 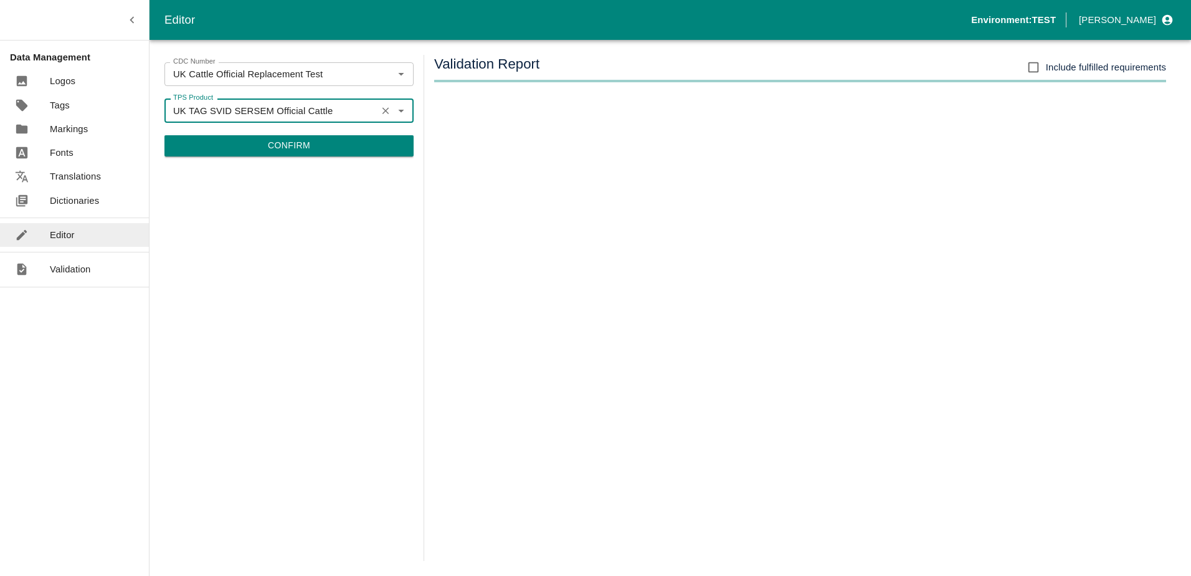 I want to click on button: Confirm, so click(x=289, y=146).